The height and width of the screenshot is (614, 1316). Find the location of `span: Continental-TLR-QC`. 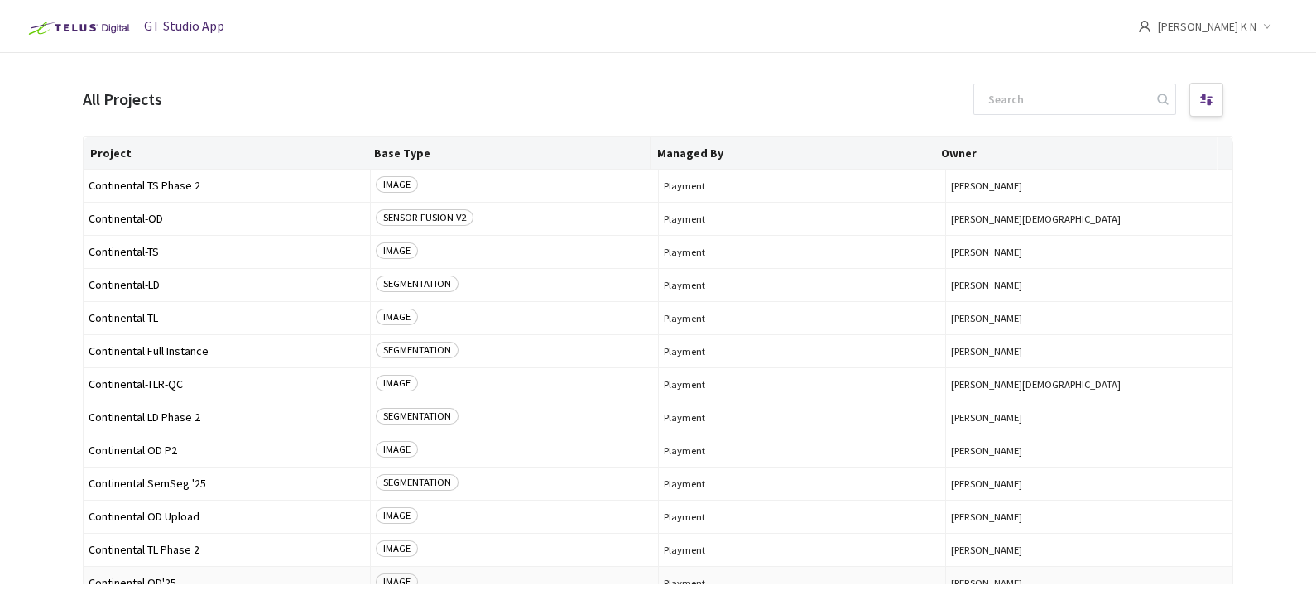

span: Continental-TLR-QC is located at coordinates (227, 384).